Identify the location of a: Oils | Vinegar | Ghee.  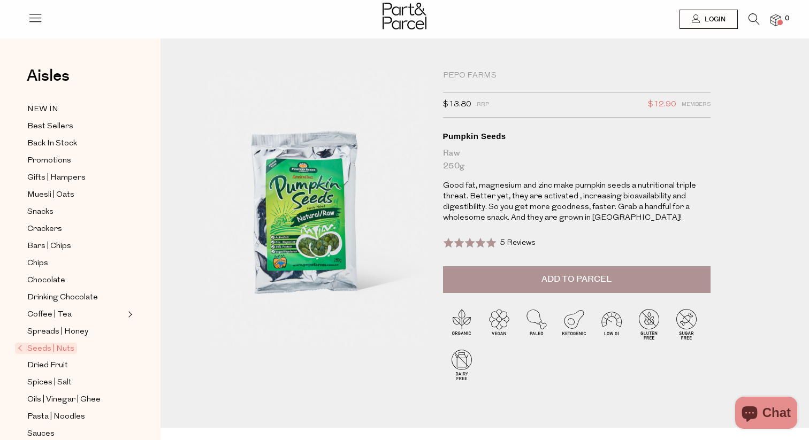
(76, 400).